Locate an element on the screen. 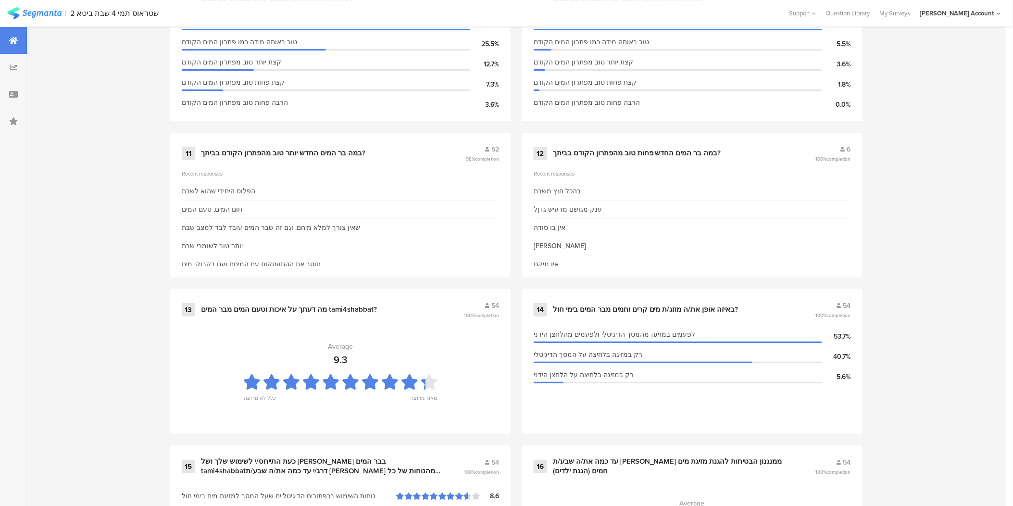 The image size is (1013, 506). div: Support is located at coordinates (803, 13).